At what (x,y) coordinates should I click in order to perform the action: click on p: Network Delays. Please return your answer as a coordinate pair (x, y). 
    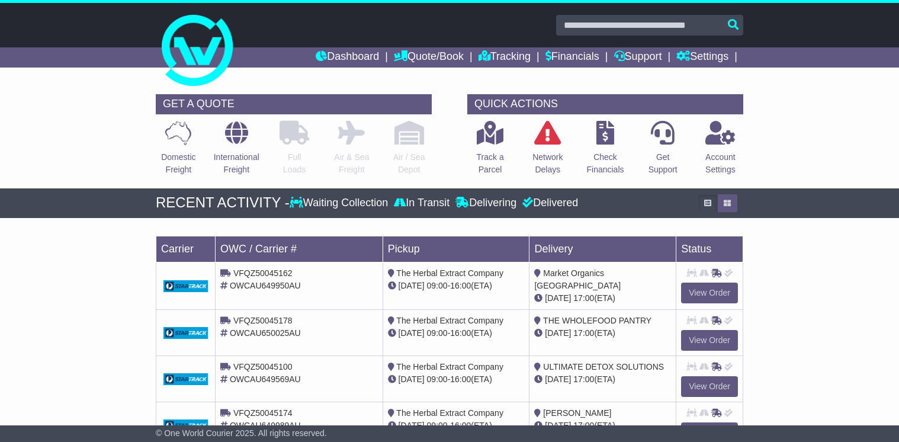
    Looking at the image, I should click on (547, 163).